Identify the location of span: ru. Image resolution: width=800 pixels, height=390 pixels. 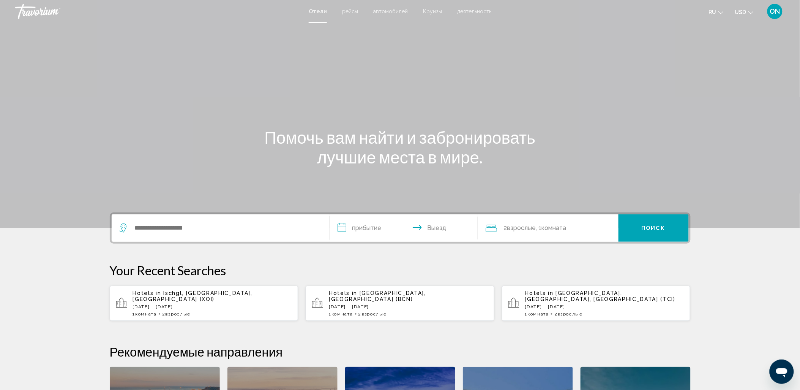
(713, 12).